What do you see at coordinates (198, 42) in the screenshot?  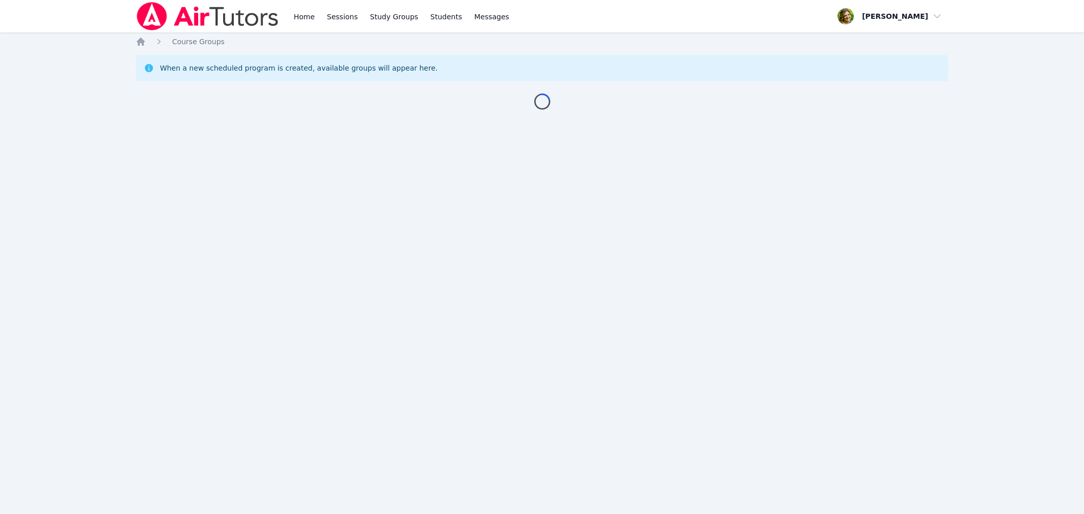 I see `a: Course Groups` at bounding box center [198, 42].